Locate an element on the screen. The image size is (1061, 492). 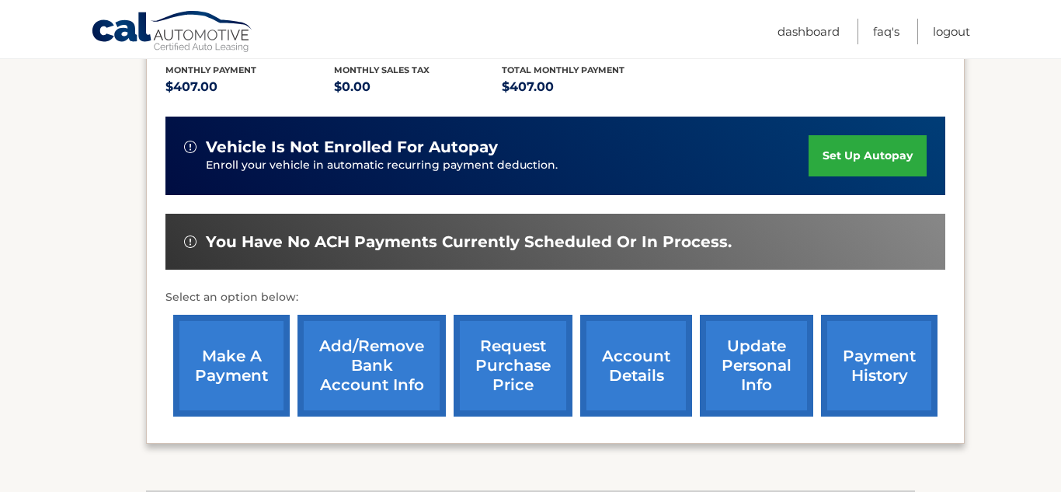
a: Logout is located at coordinates (952, 31).